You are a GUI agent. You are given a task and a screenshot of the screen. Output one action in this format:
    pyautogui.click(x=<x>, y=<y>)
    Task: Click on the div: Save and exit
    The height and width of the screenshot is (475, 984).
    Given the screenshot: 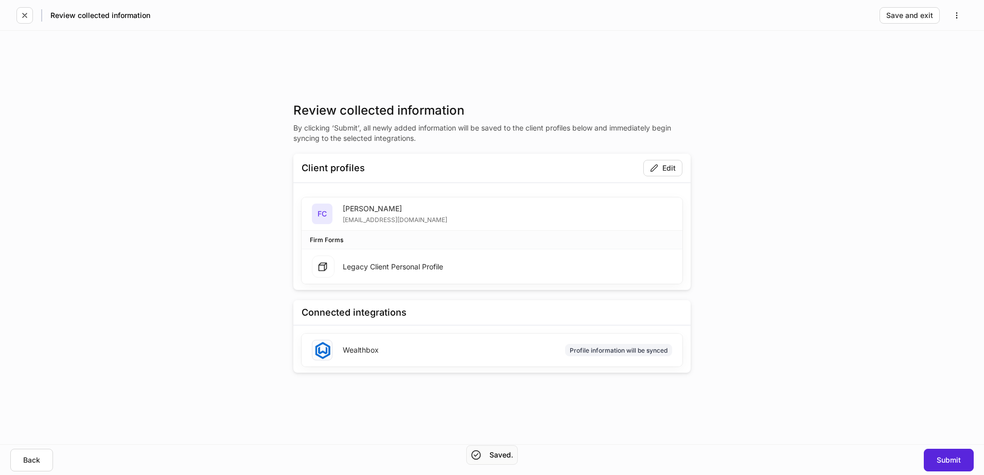 What is the action you would take?
    pyautogui.click(x=909, y=15)
    